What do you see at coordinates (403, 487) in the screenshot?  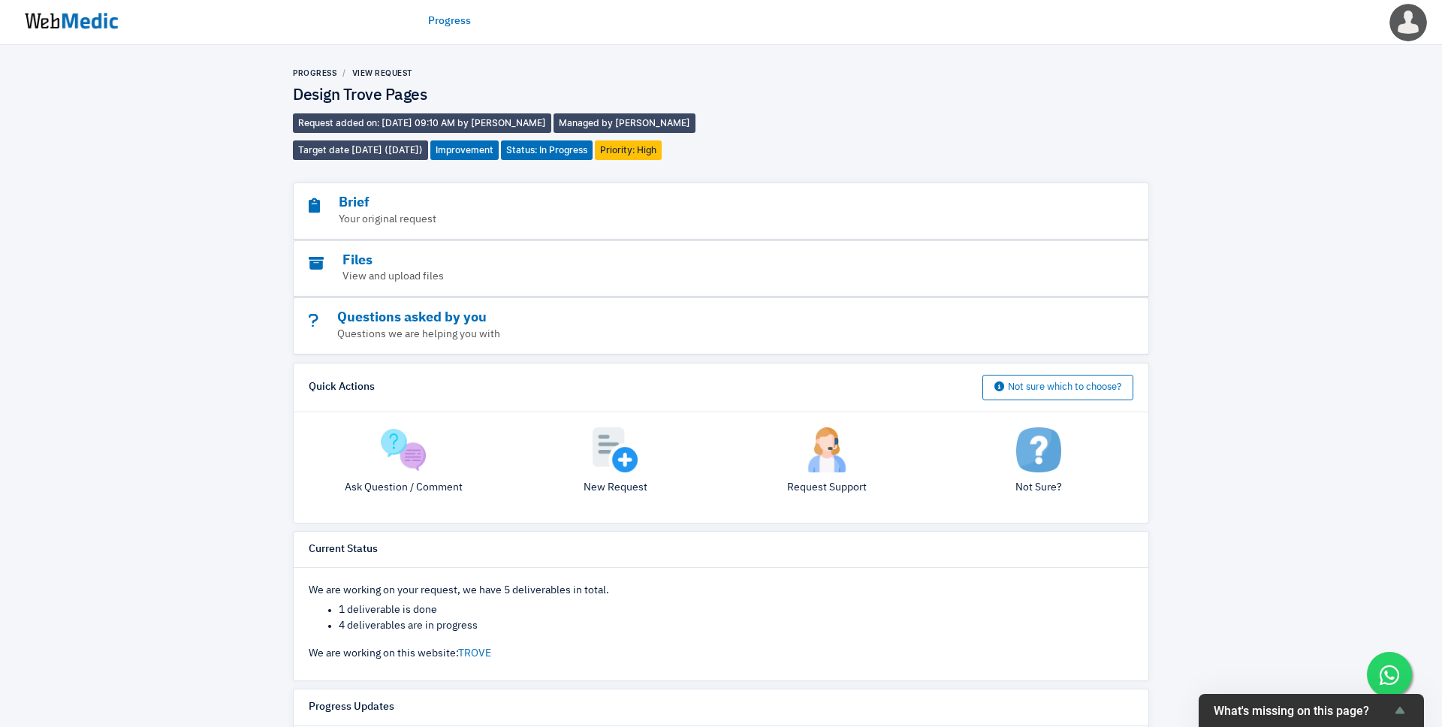 I see `p: Ask Question / Comment` at bounding box center [403, 487].